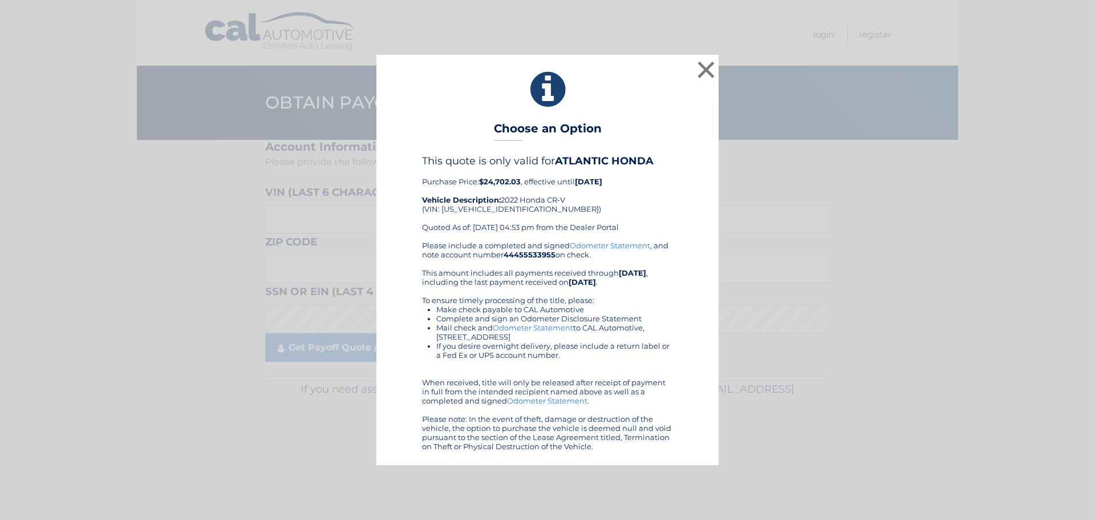  I want to click on div: Please include a completed and signed , and note account number on check. This amount includes al..., so click(547, 346).